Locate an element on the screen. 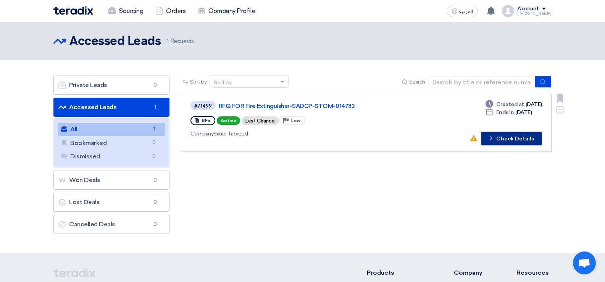  a: Sourcing is located at coordinates (126, 11).